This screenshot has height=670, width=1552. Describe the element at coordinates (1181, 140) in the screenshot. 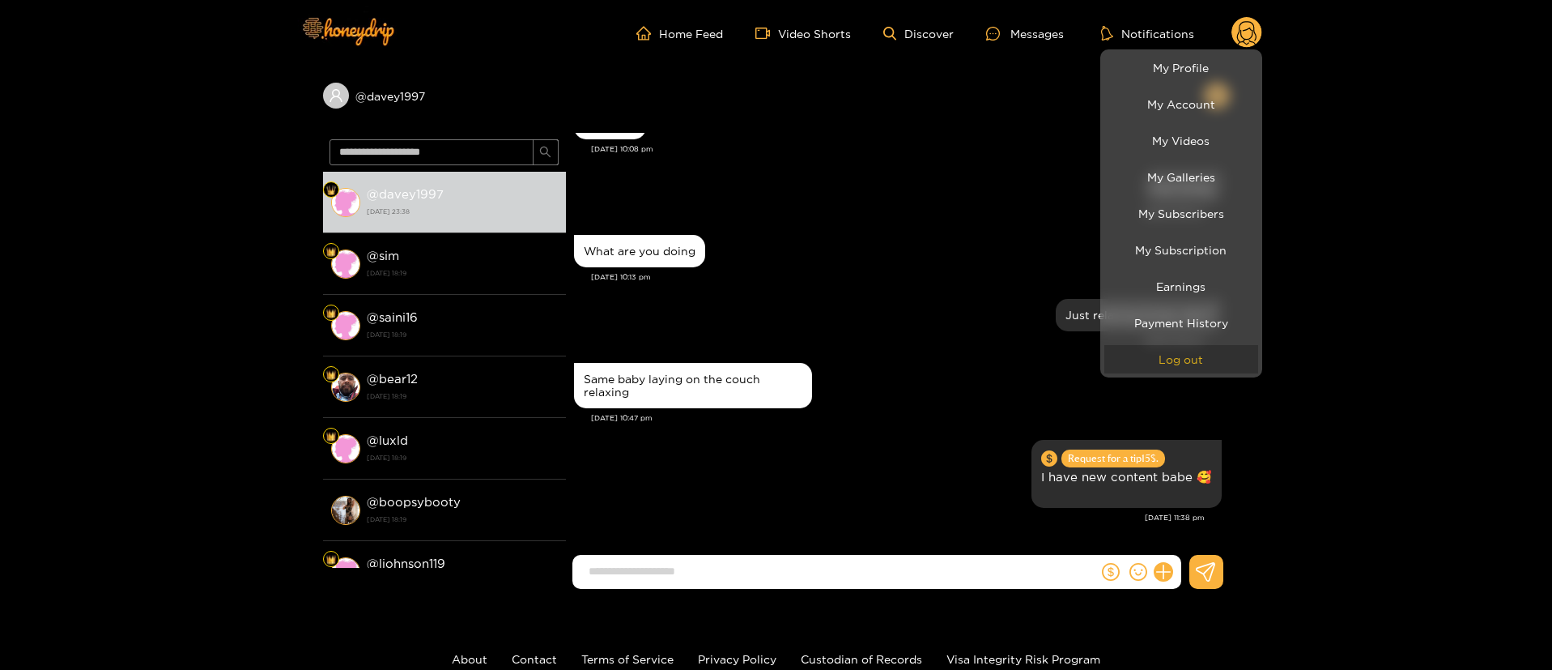

I see `a: My Videos` at that location.